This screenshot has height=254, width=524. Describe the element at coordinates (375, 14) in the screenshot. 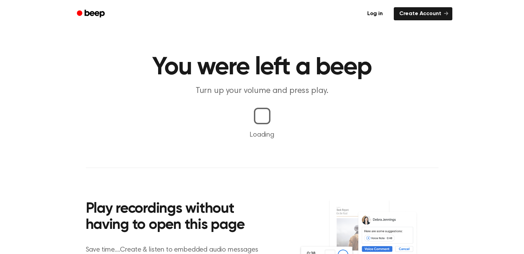

I see `a: Log in` at that location.